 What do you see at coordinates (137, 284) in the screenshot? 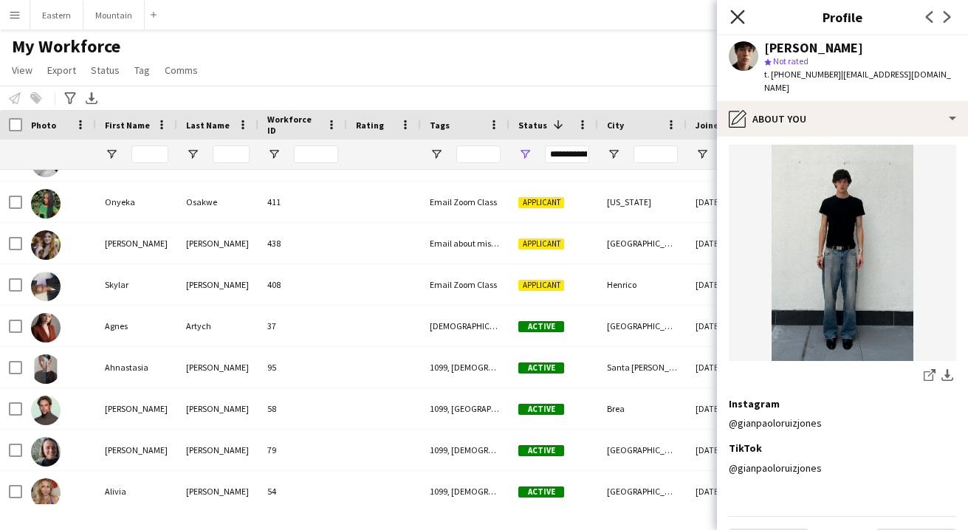
I see `div: Skylar` at bounding box center [137, 284].